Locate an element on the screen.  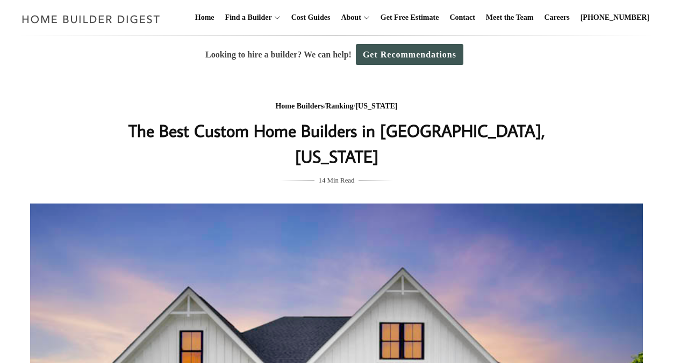
a: Get Free Estimate is located at coordinates (410, 18).